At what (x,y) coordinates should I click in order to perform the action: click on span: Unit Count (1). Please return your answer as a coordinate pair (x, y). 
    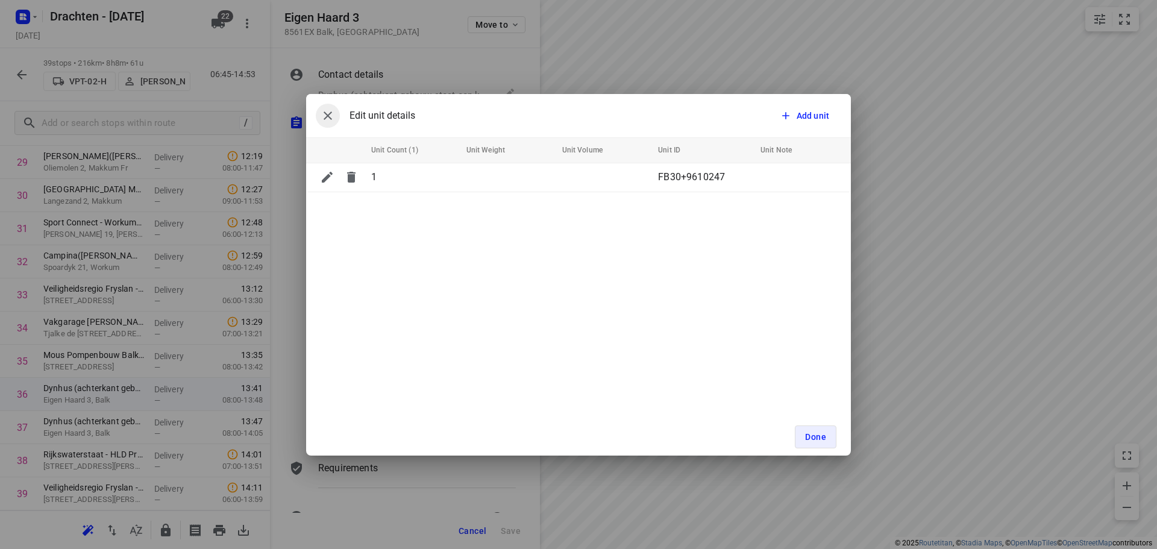
    Looking at the image, I should click on (402, 150).